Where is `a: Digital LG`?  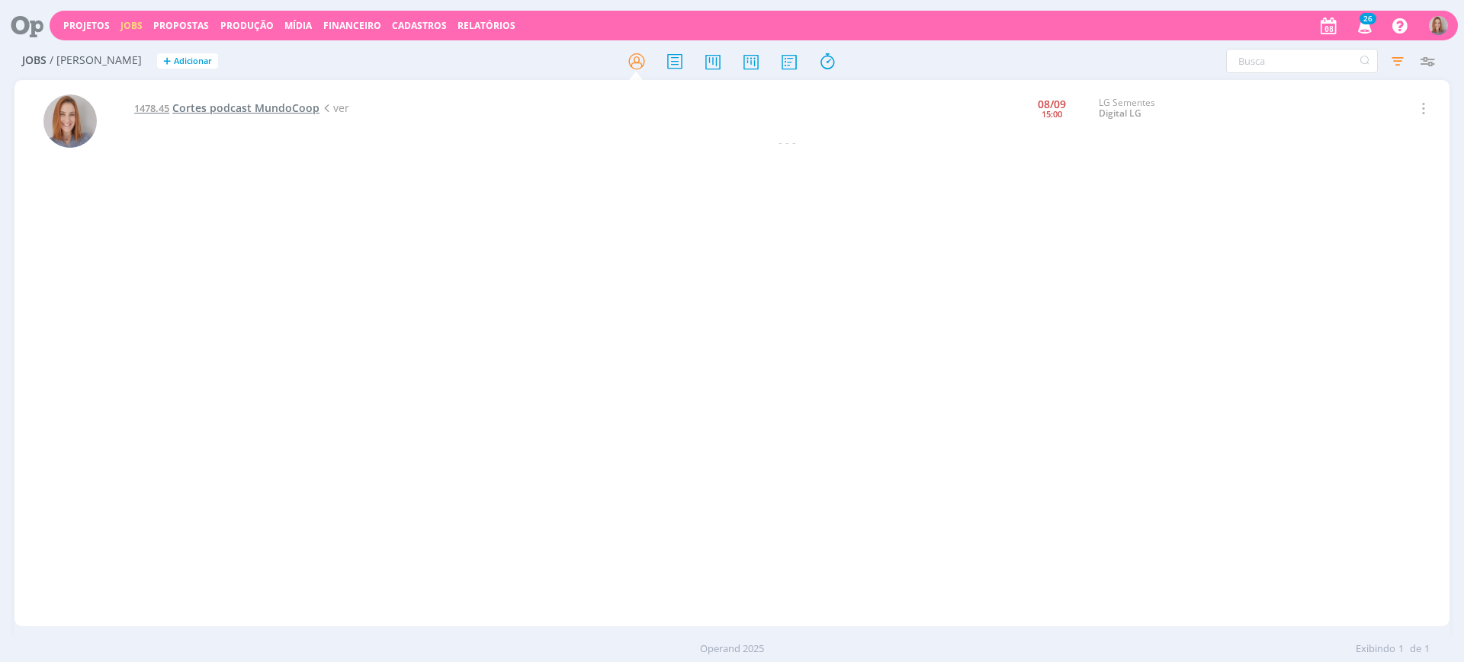 a: Digital LG is located at coordinates (1120, 113).